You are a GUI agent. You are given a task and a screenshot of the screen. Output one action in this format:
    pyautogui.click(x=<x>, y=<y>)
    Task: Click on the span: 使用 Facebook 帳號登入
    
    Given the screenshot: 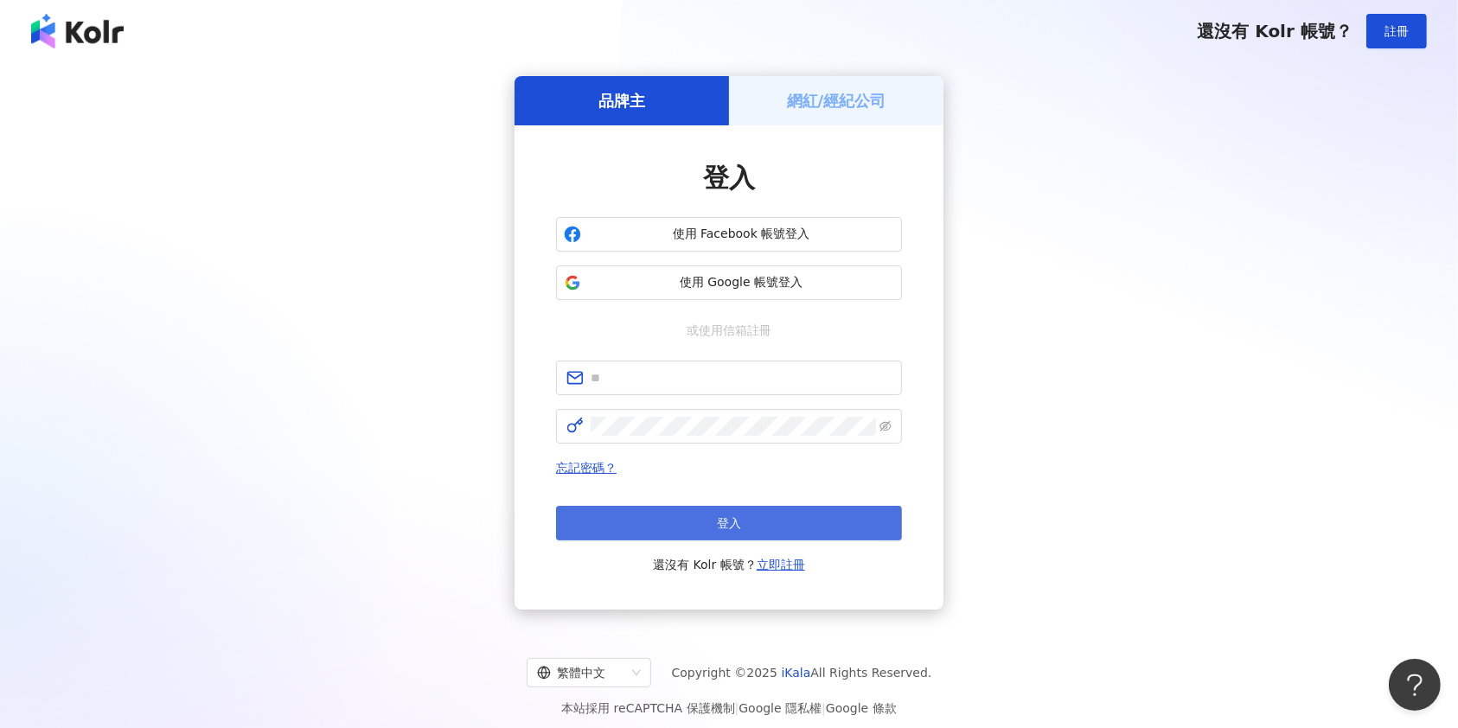 What is the action you would take?
    pyautogui.click(x=741, y=234)
    